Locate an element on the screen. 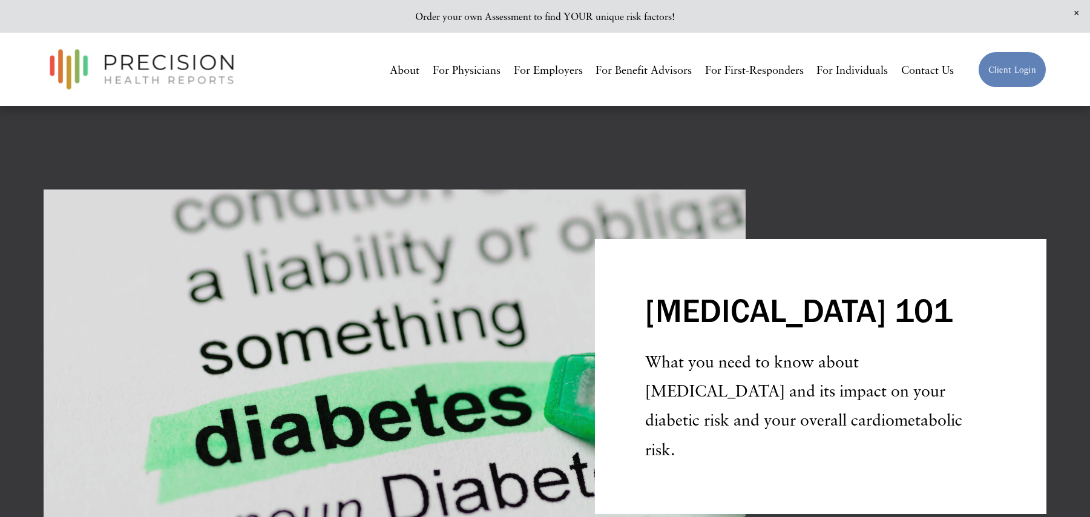 This screenshot has height=517, width=1090. img: Precision Health Reports is located at coordinates (142, 69).